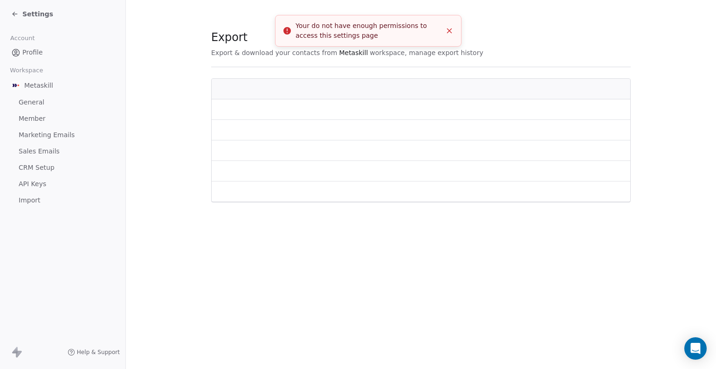  Describe the element at coordinates (32, 118) in the screenshot. I see `span: Member` at that location.